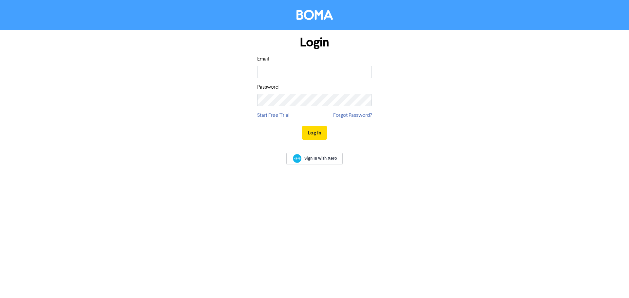  Describe the element at coordinates (314, 43) in the screenshot. I see `h1: Login` at that location.